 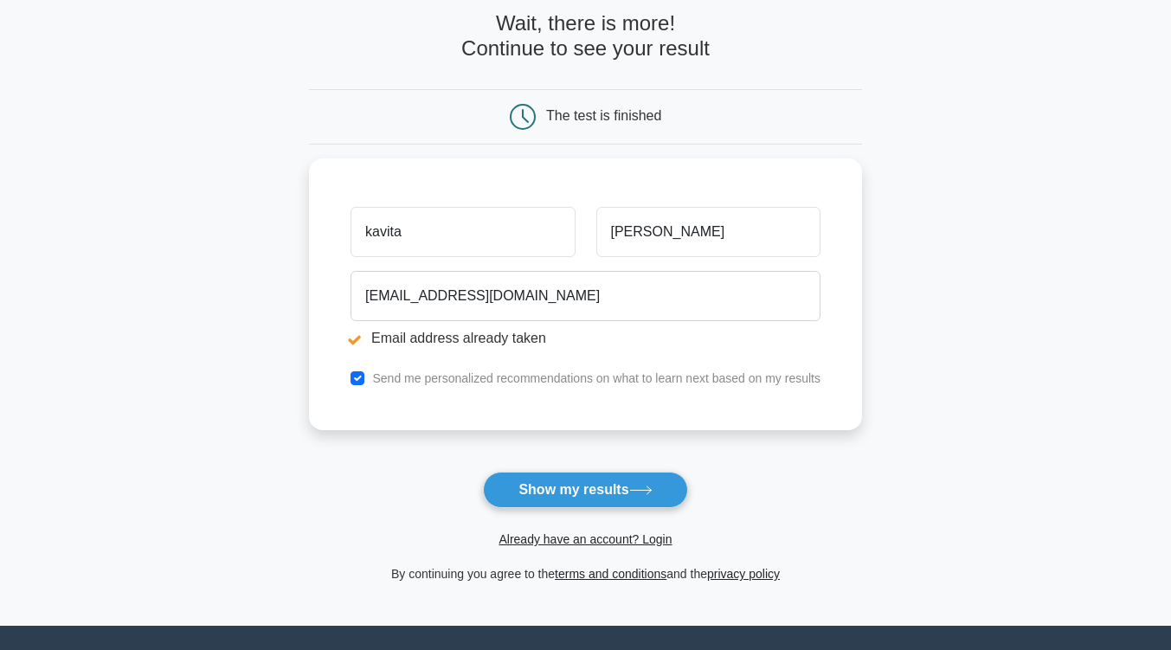 I want to click on button: Show my results, so click(x=585, y=490).